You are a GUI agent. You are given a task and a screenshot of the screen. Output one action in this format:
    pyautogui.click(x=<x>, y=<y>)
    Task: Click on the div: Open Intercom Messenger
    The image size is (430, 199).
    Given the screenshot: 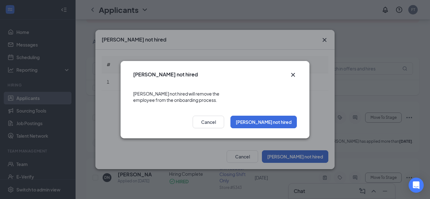 What is the action you would take?
    pyautogui.click(x=416, y=185)
    